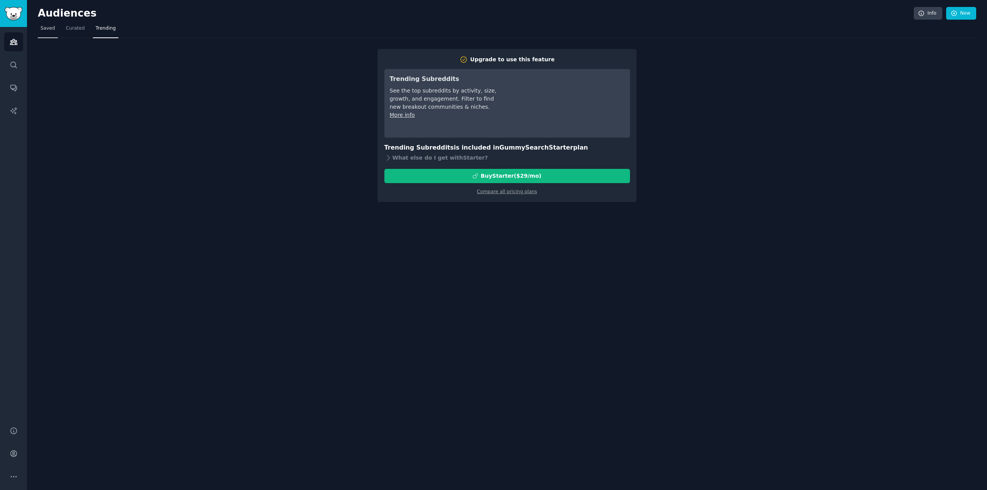 The height and width of the screenshot is (490, 987). I want to click on h3: Trending Subreddits is included in plan, so click(507, 148).